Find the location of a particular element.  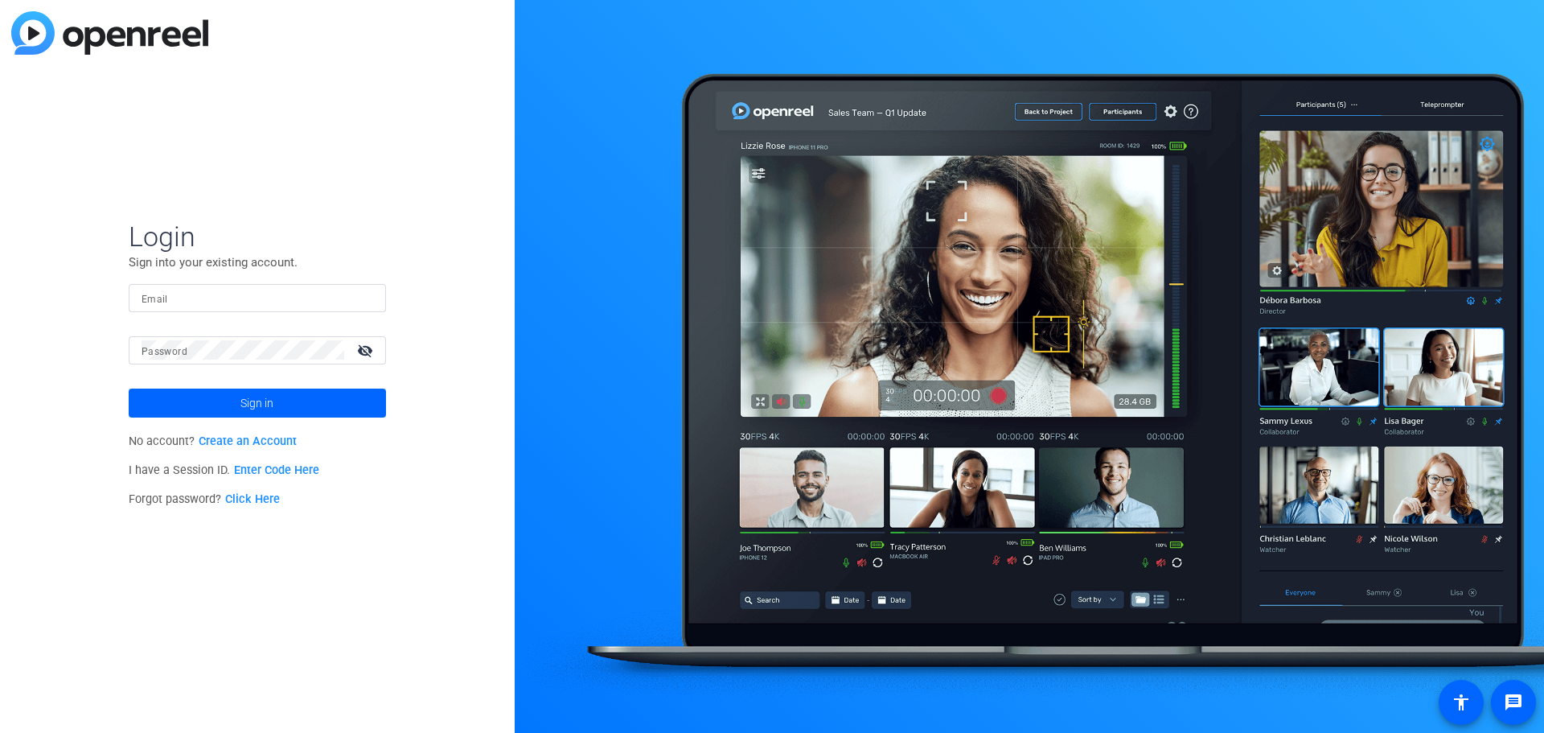

span: Forgot password? is located at coordinates (204, 499).